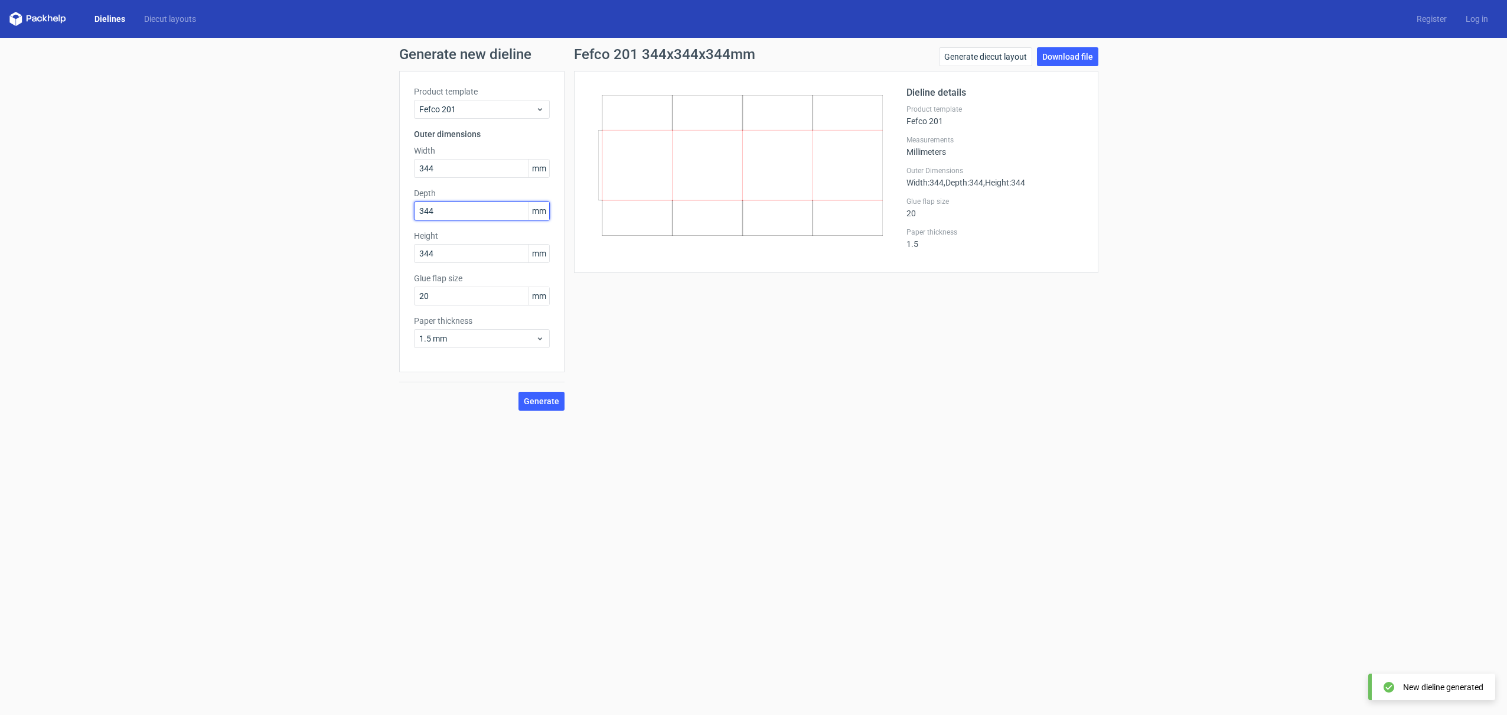  What do you see at coordinates (1004, 183) in the screenshot?
I see `span: , Height : 344` at bounding box center [1004, 183].